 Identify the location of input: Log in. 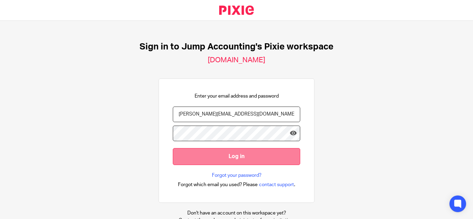
(237, 157).